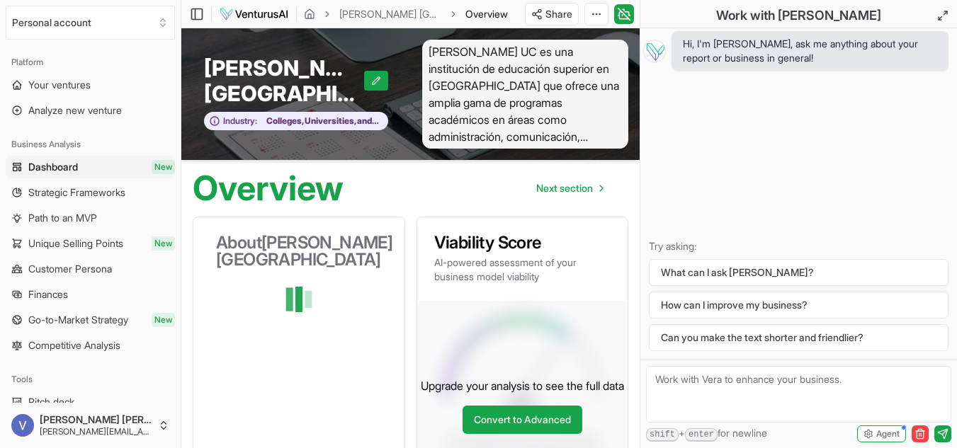 The width and height of the screenshot is (957, 448). I want to click on a: Analyze new venture, so click(90, 111).